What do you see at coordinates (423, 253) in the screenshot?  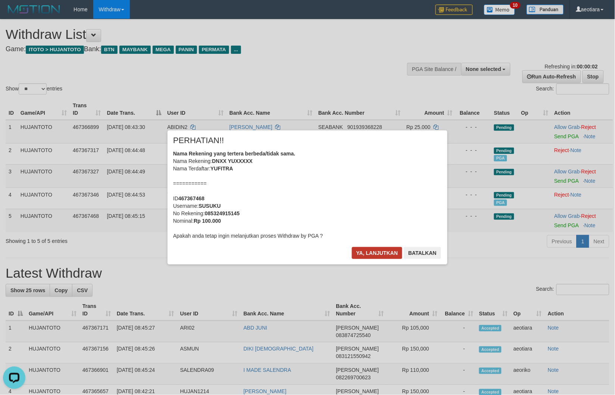 I see `button: Batalkan` at bounding box center [423, 253].